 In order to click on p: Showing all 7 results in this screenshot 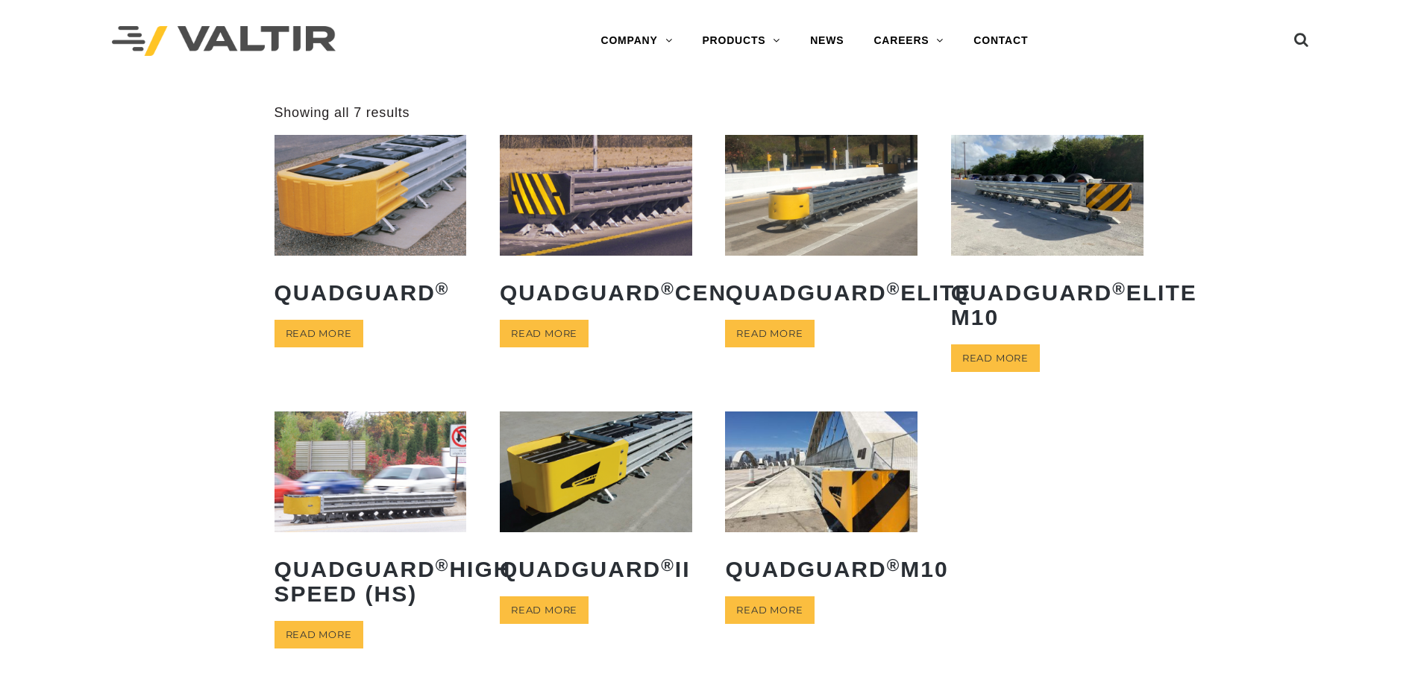, I will do `click(342, 113)`.